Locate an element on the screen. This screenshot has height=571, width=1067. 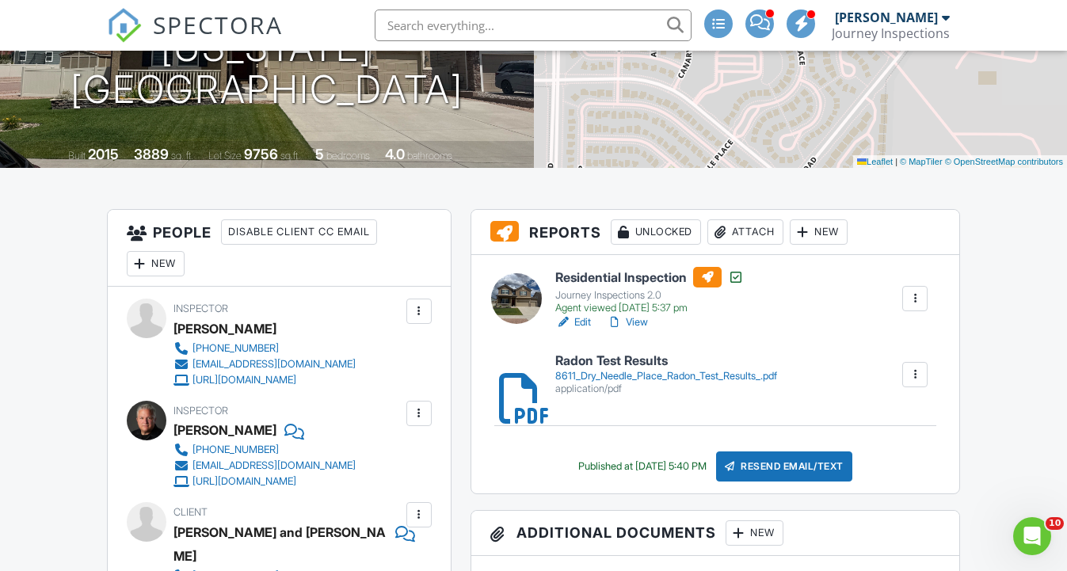
a: Edit is located at coordinates (573, 323).